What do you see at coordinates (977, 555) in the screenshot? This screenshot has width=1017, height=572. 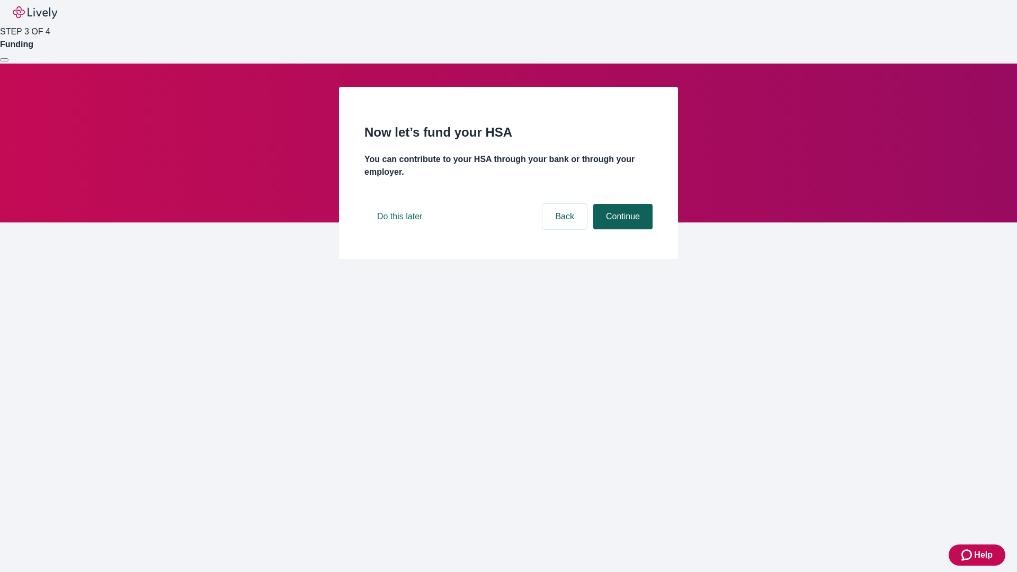 I see `button: Zendesk support iconHelp` at bounding box center [977, 555].